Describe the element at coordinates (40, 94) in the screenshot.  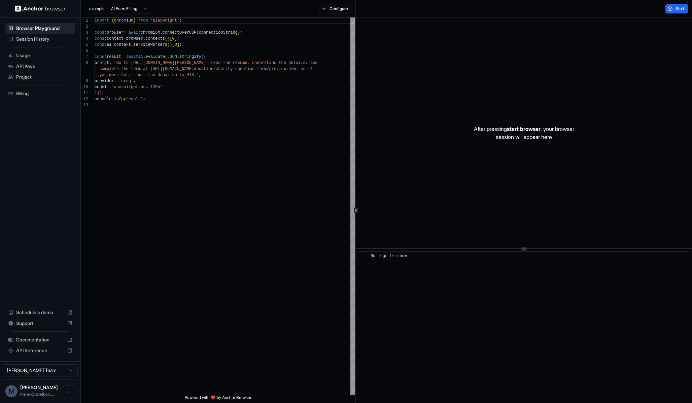
I see `div: Billing` at that location.